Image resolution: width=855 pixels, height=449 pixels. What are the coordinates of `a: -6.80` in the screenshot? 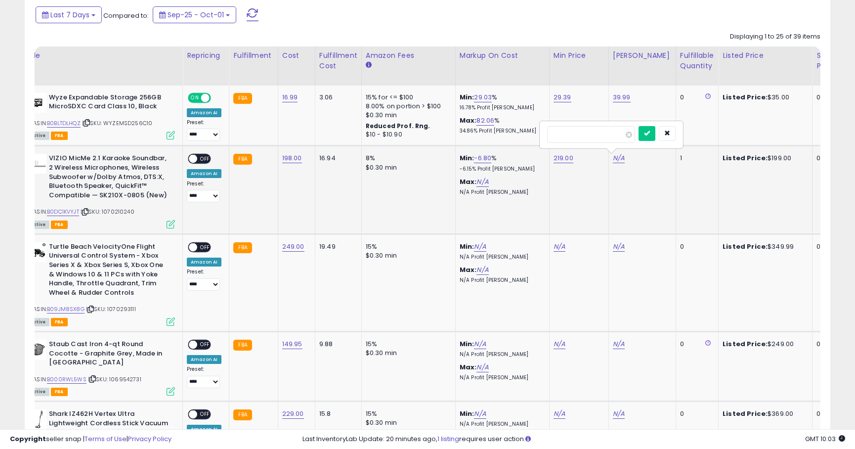 It's located at (482, 158).